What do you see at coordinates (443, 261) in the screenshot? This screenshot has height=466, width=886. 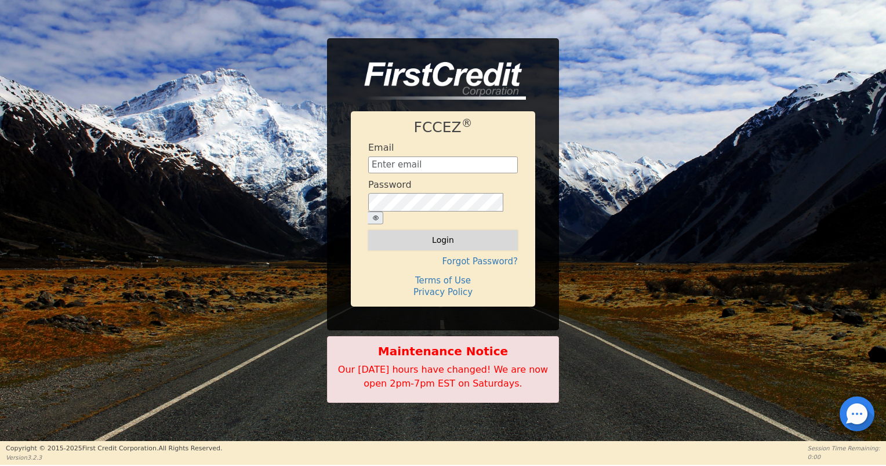 I see `h4: Forgot Password?` at bounding box center [443, 261].